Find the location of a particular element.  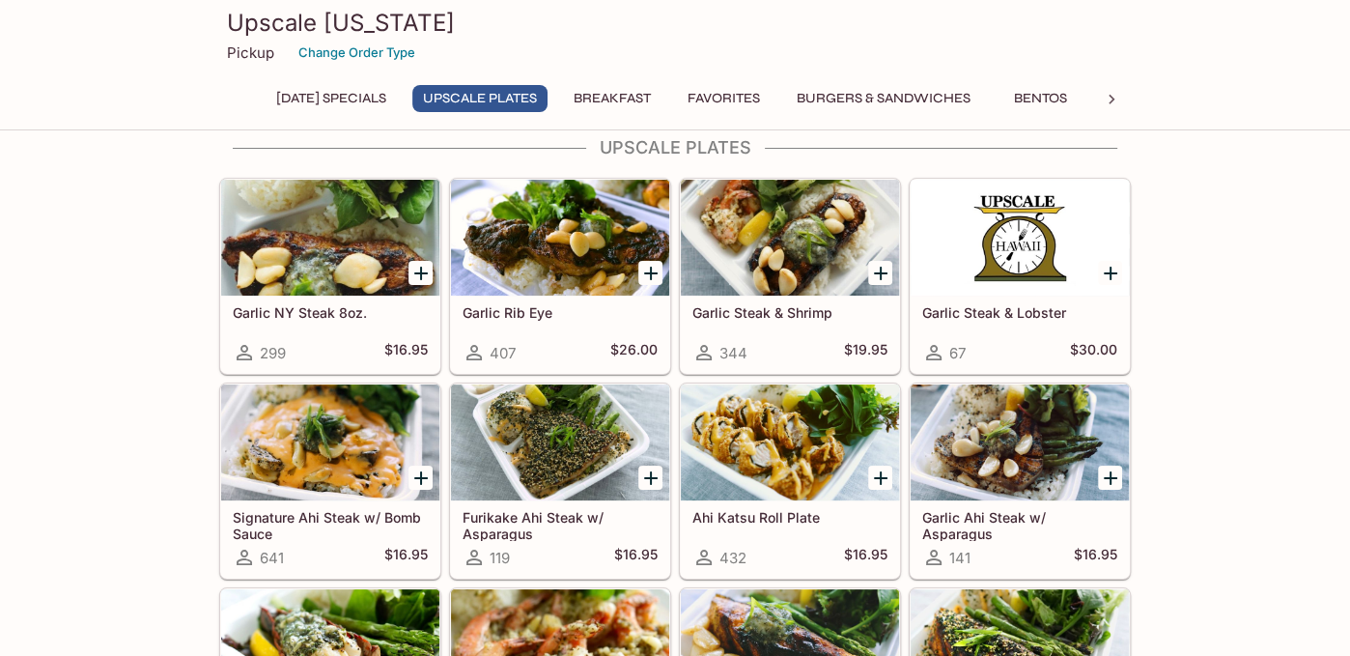

h4: UPSCALE Plates is located at coordinates (675, 148).